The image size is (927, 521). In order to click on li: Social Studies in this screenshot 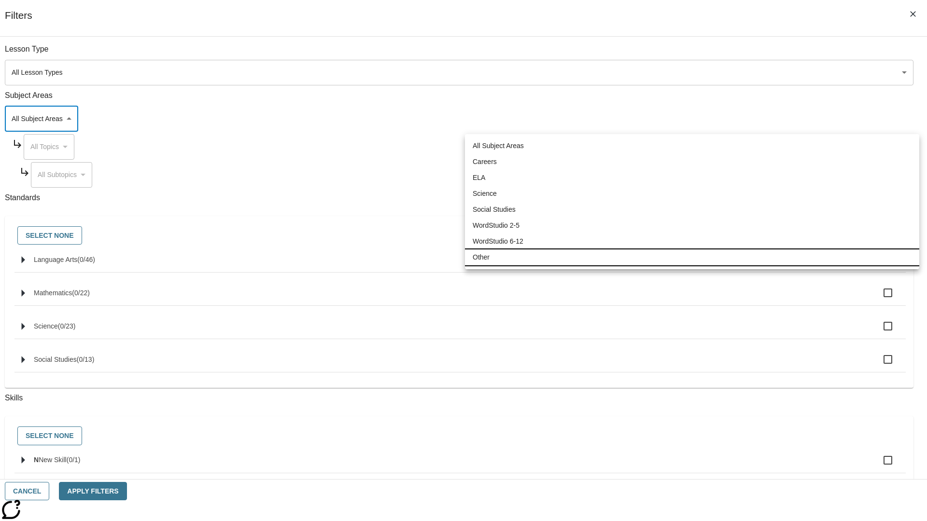, I will do `click(692, 209)`.